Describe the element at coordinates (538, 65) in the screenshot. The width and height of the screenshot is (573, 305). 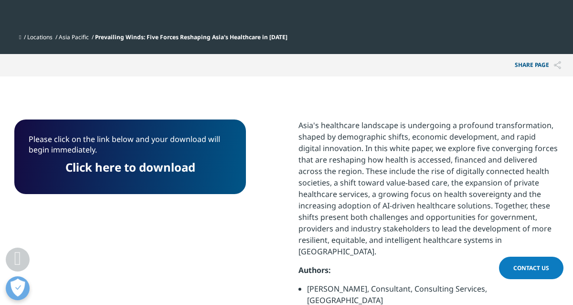
I see `p: Share PAGE` at that location.